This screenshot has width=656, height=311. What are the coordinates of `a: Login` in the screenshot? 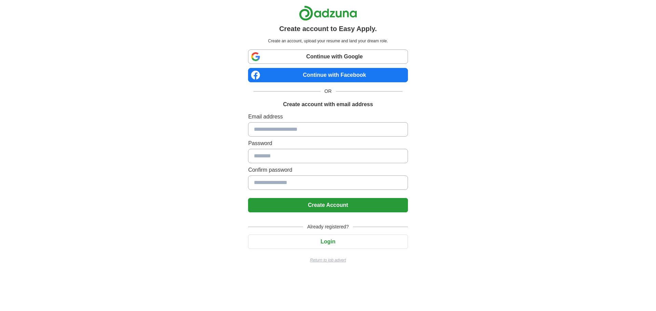 It's located at (328, 242).